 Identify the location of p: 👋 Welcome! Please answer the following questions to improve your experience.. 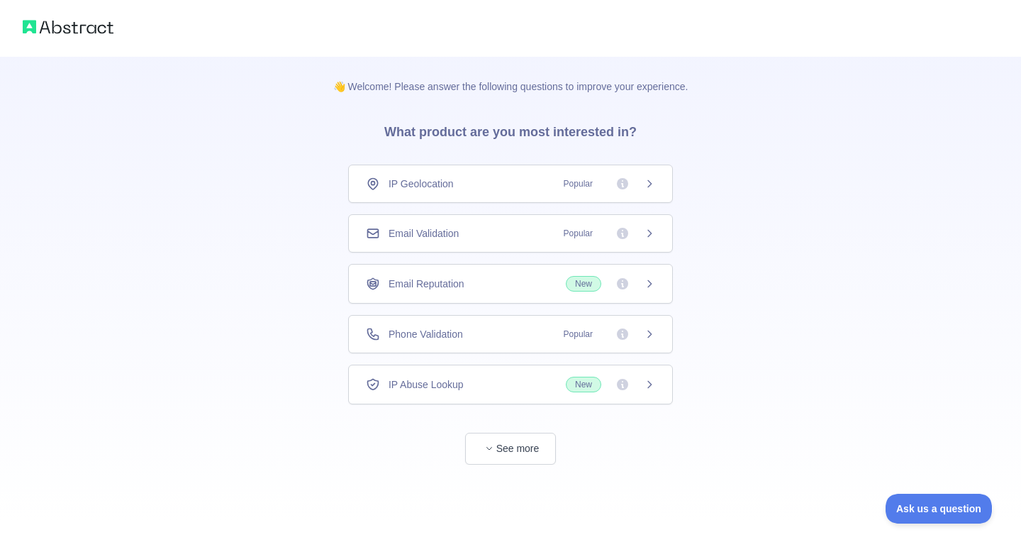
(511, 75).